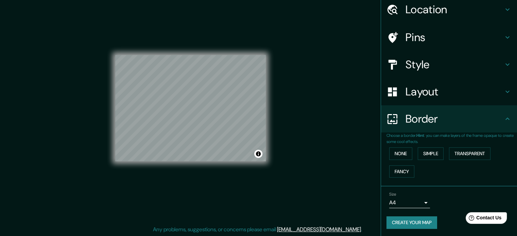 This screenshot has width=517, height=236. Describe the element at coordinates (431, 154) in the screenshot. I see `button: Simple` at that location.